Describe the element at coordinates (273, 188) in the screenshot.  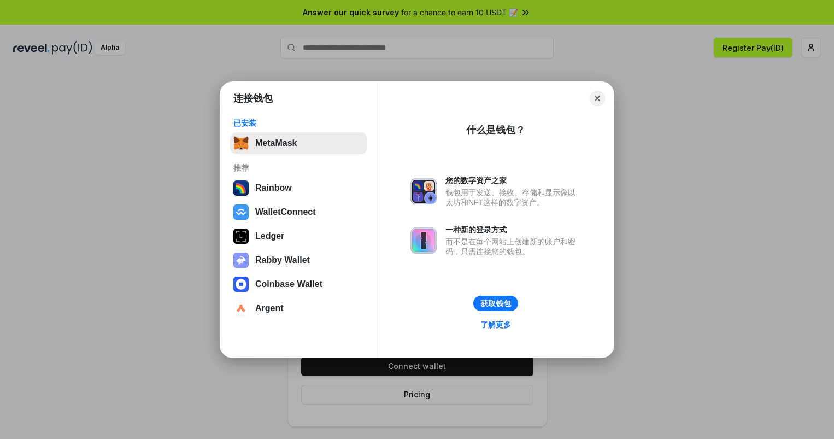
I see `div: Rainbow` at that location.